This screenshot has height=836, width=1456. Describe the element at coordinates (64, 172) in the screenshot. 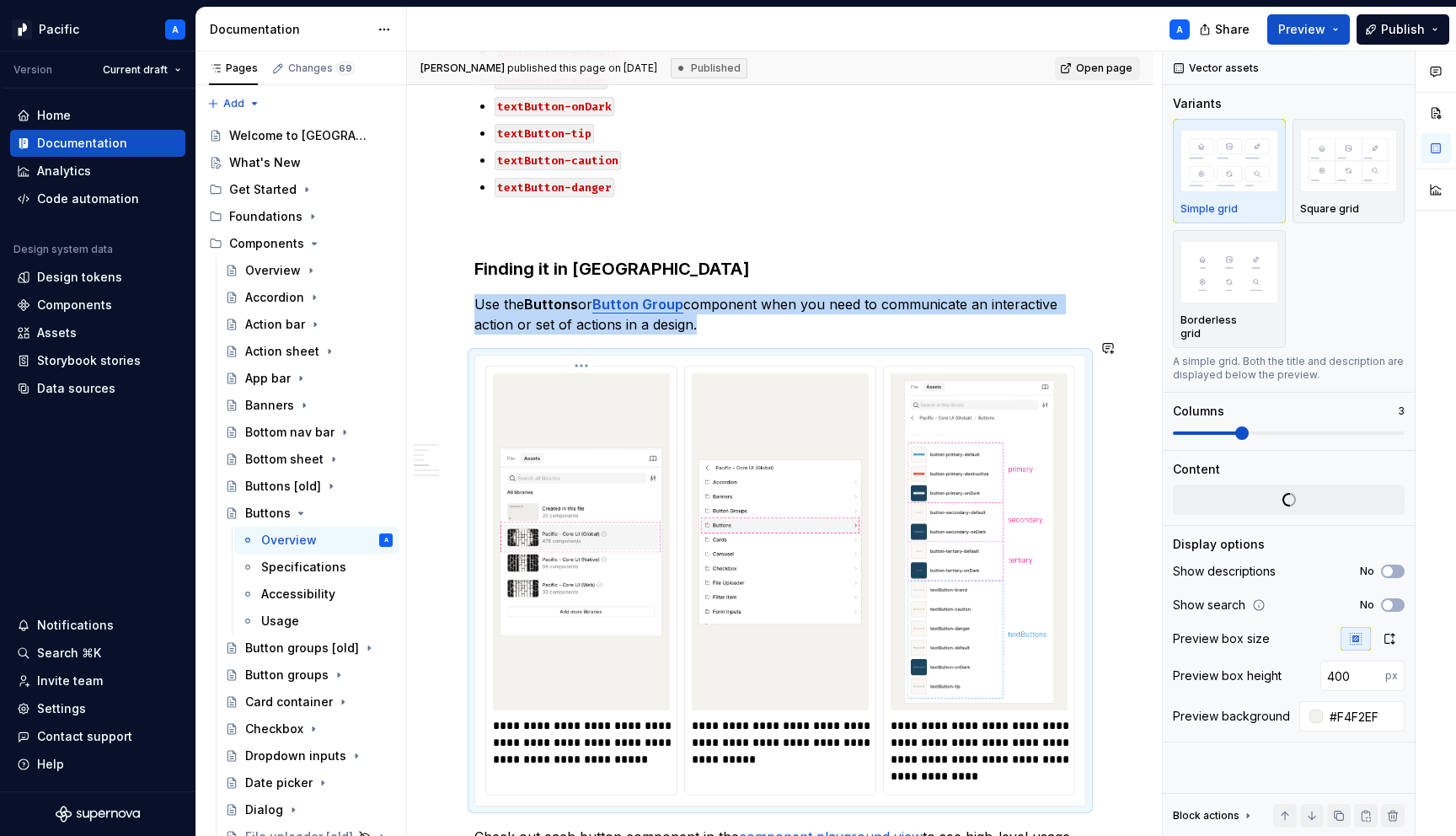

I see `div: Analytics` at that location.